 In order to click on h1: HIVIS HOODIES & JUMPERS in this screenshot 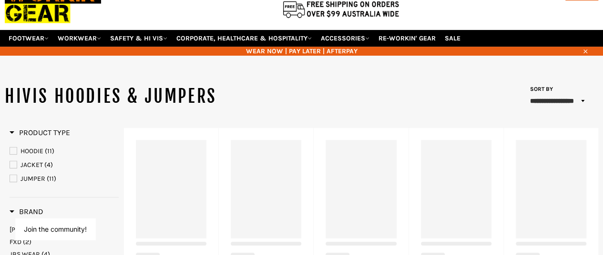, I will do `click(153, 97)`.